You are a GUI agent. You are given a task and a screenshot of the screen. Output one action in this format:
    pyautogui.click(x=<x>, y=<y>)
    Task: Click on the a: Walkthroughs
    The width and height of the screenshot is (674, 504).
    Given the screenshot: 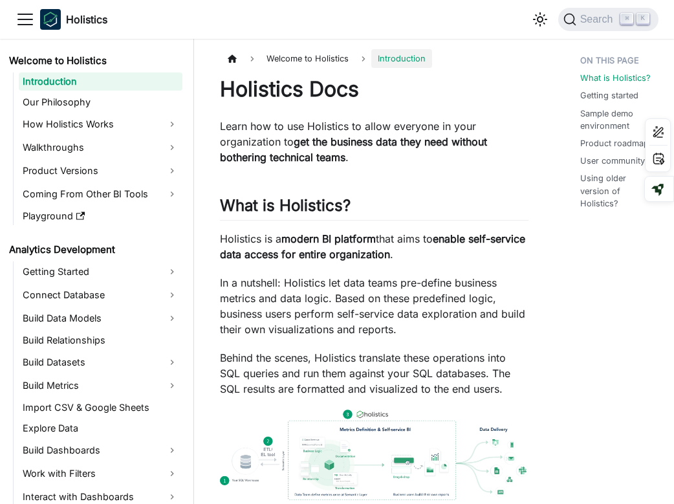 What is the action you would take?
    pyautogui.click(x=100, y=148)
    